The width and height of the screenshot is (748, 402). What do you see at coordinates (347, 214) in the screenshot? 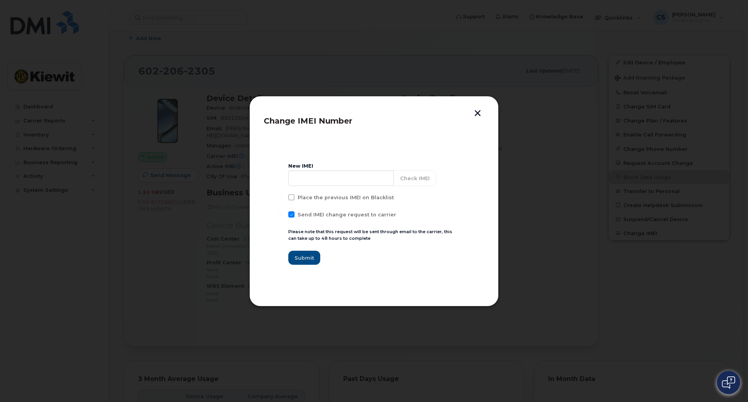
I see `span: Send IMEI change request to carrier` at bounding box center [347, 214].